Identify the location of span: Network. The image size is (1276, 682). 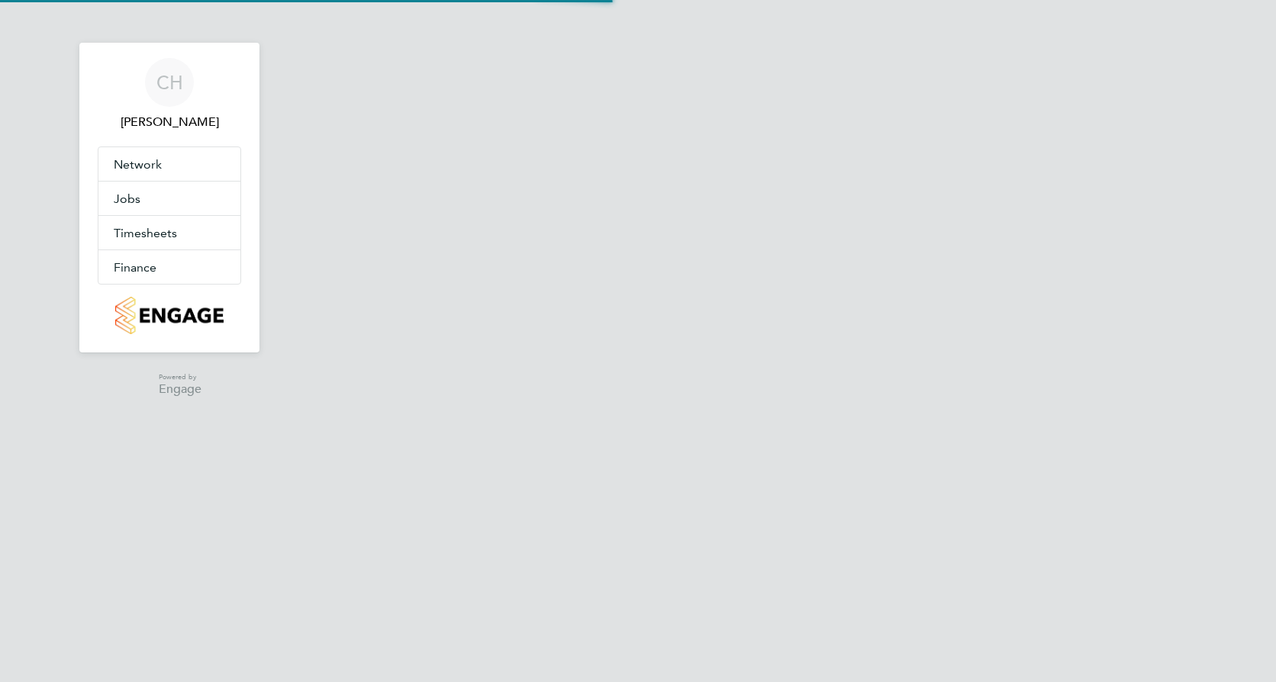
(137, 164).